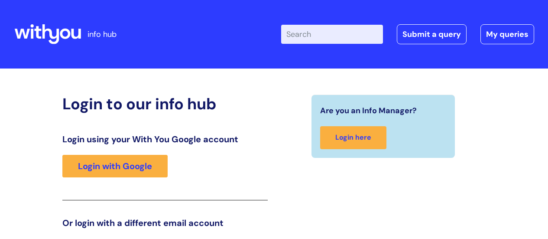 Image resolution: width=548 pixels, height=239 pixels. What do you see at coordinates (431, 34) in the screenshot?
I see `a: Submit a query` at bounding box center [431, 34].